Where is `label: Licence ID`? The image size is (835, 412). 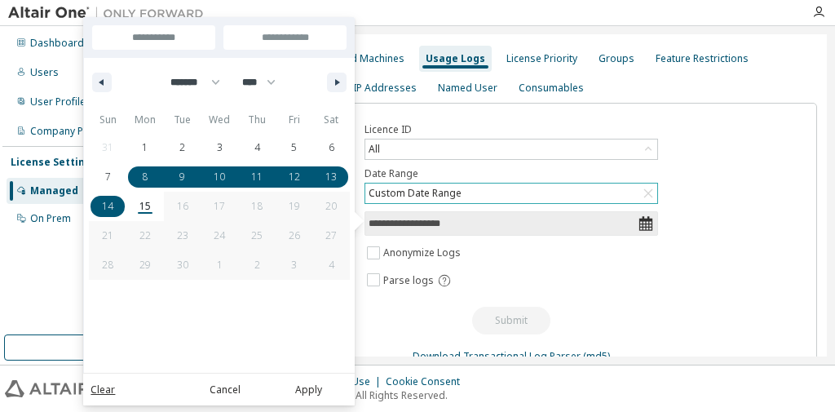
label: Licence ID is located at coordinates (511, 130).